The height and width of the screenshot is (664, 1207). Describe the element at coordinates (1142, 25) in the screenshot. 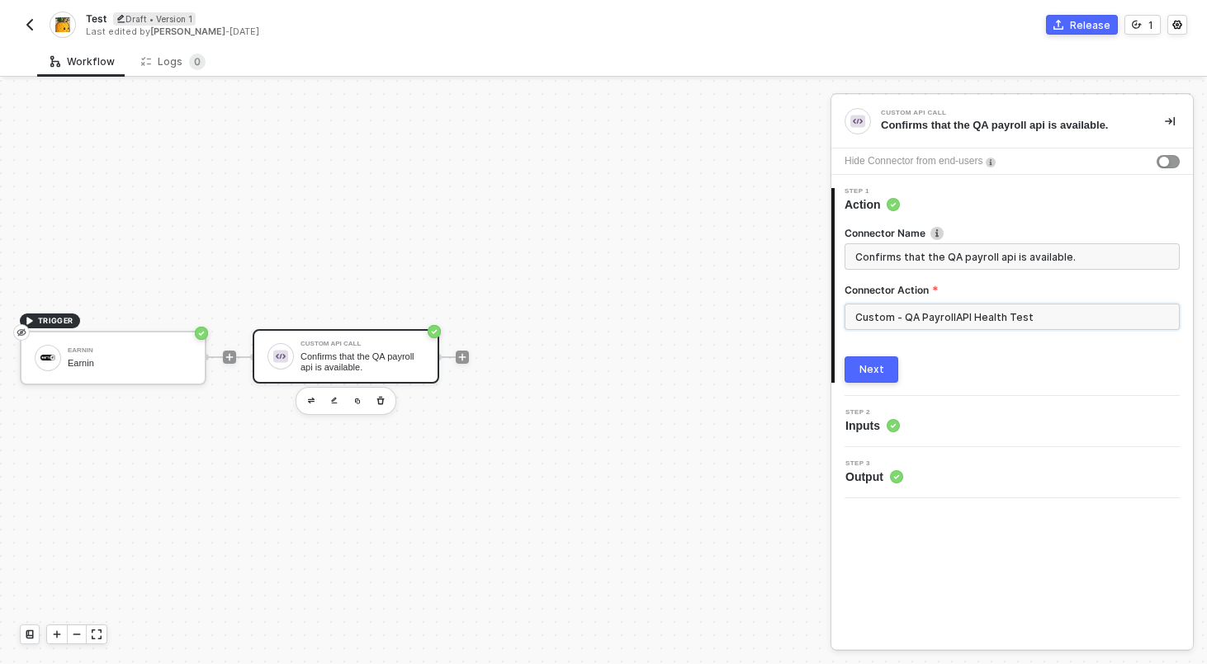

I see `button: 1` at that location.